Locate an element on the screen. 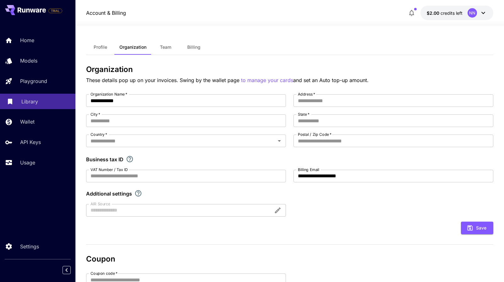 The width and height of the screenshot is (504, 282). label: City is located at coordinates (95, 114).